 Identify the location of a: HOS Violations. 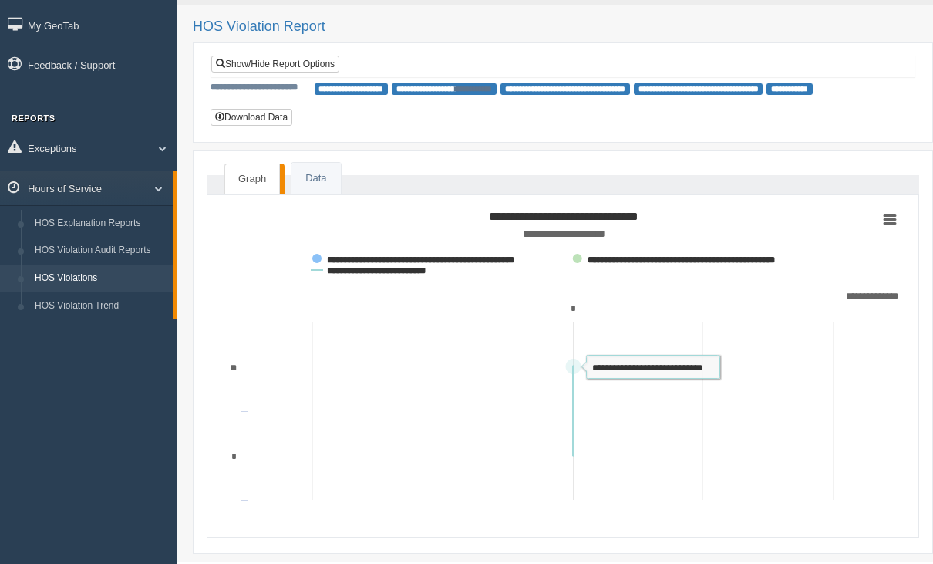
(100, 278).